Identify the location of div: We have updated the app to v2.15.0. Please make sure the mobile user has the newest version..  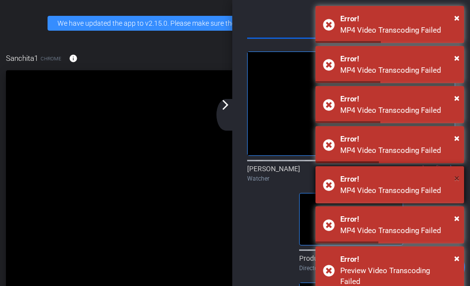
(235, 23).